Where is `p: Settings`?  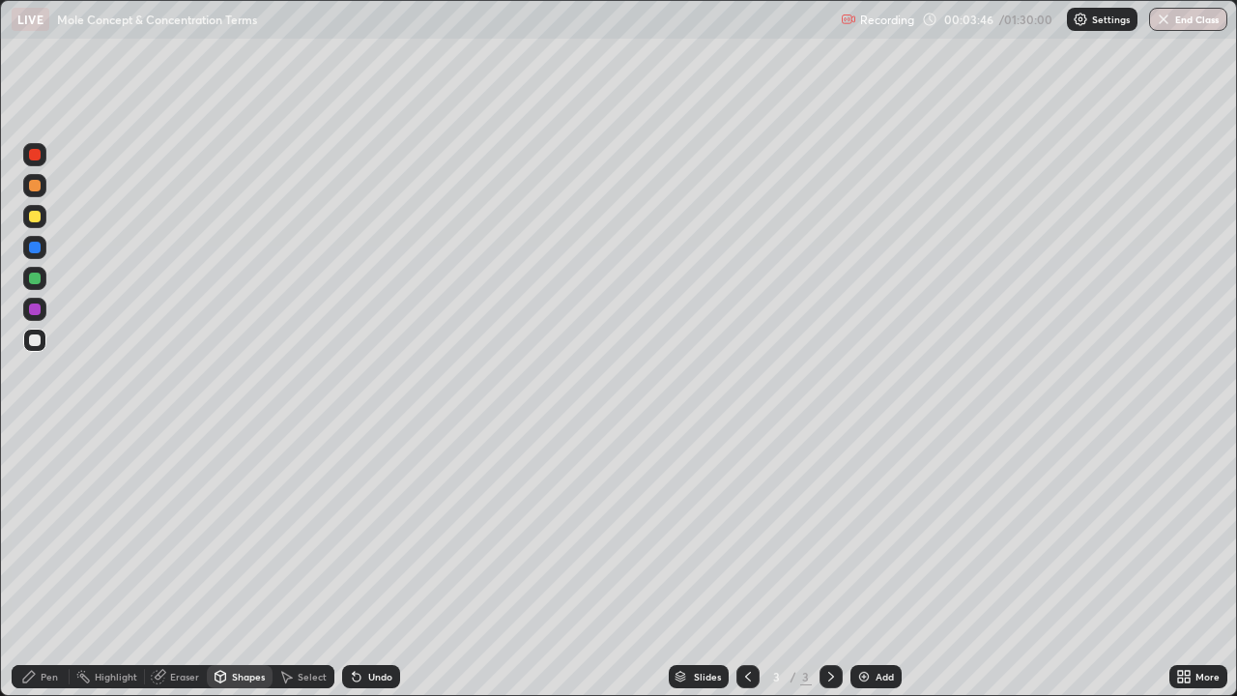
p: Settings is located at coordinates (1111, 19).